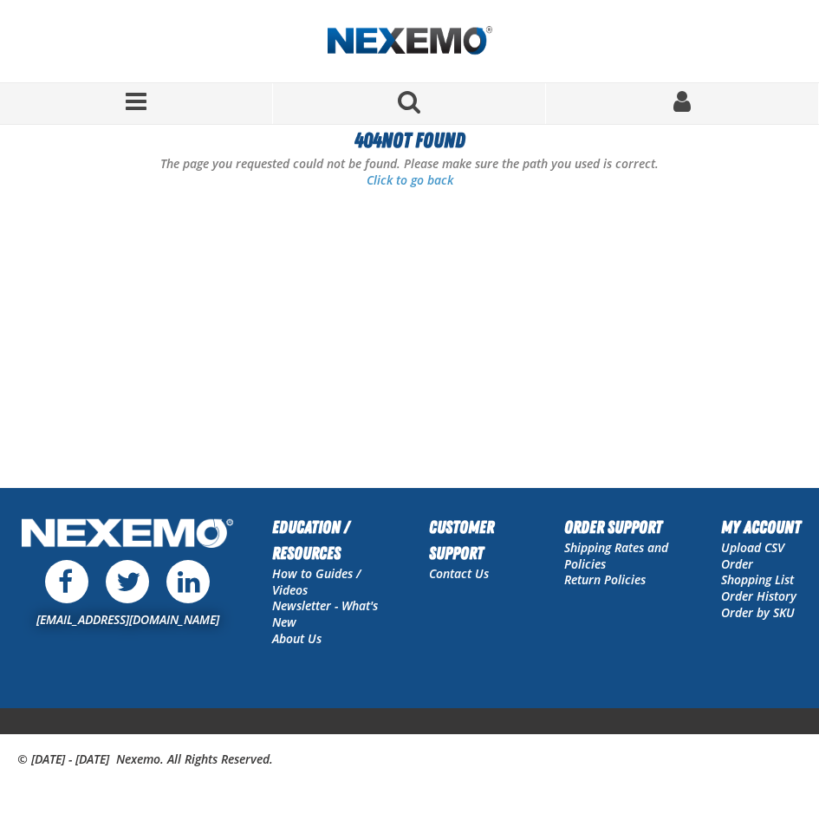 Image resolution: width=819 pixels, height=820 pixels. Describe the element at coordinates (759, 596) in the screenshot. I see `a: Order History` at that location.